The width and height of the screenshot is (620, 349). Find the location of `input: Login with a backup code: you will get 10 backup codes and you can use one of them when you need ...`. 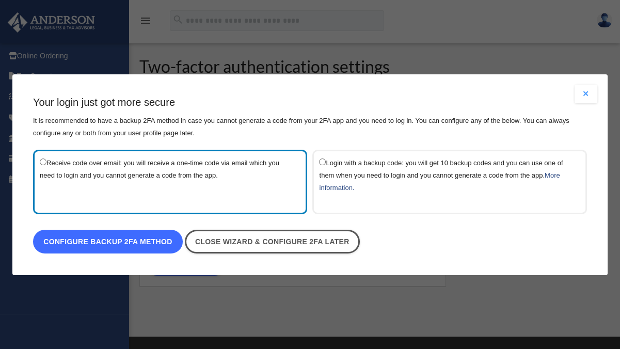

input: Login with a backup code: you will get 10 backup codes and you can use one of them when you need ... is located at coordinates (323, 162).